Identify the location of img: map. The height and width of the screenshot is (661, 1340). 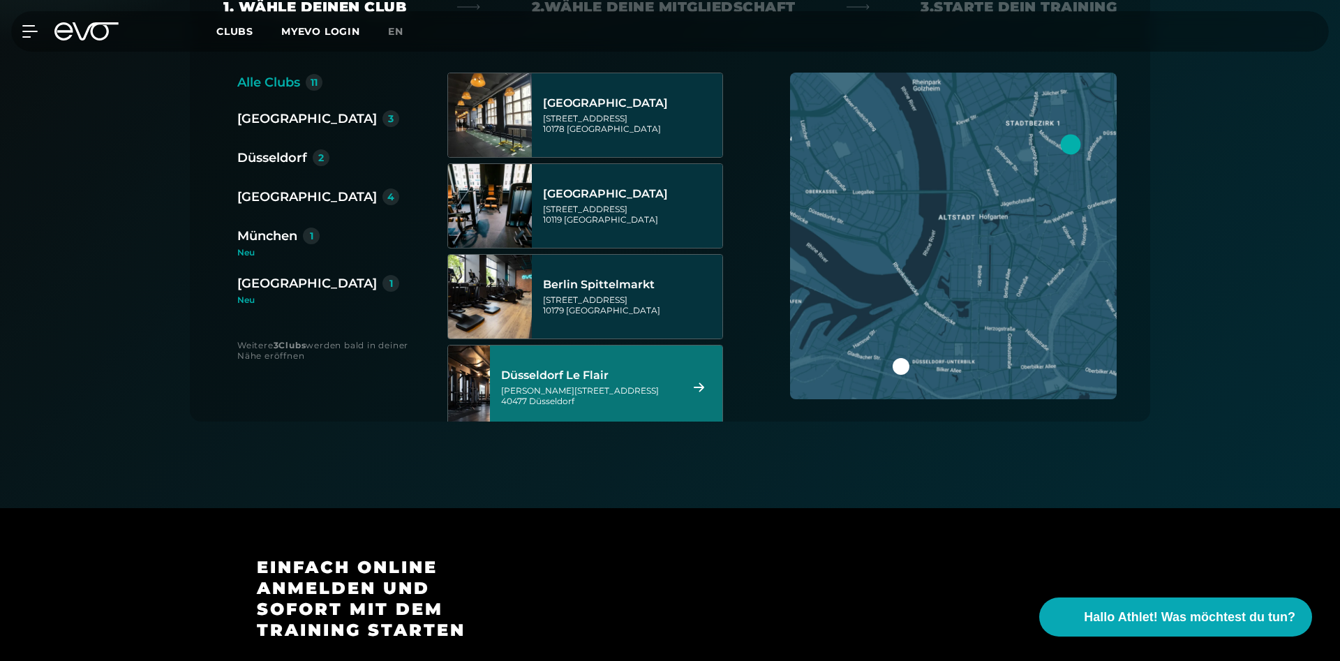
(954, 236).